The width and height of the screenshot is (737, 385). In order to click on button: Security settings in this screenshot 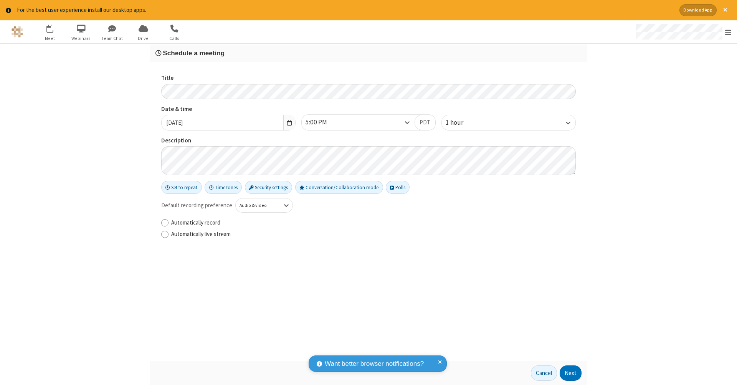, I will do `click(269, 187)`.